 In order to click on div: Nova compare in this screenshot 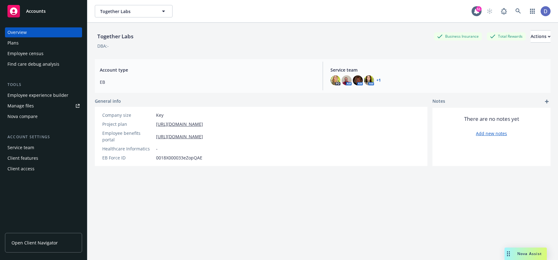, I will do `click(22, 116)`.